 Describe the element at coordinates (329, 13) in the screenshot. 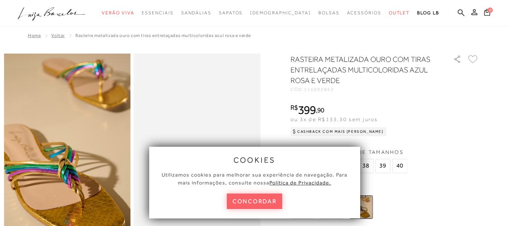

I see `span: Bolsas` at that location.